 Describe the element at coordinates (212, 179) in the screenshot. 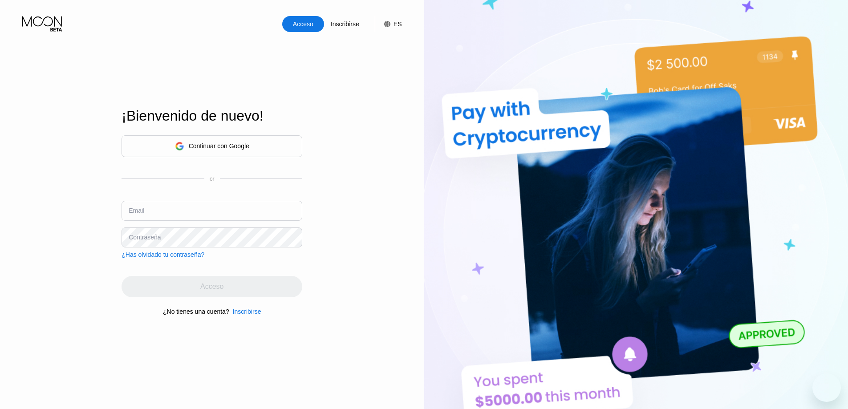

I see `div: or` at that location.